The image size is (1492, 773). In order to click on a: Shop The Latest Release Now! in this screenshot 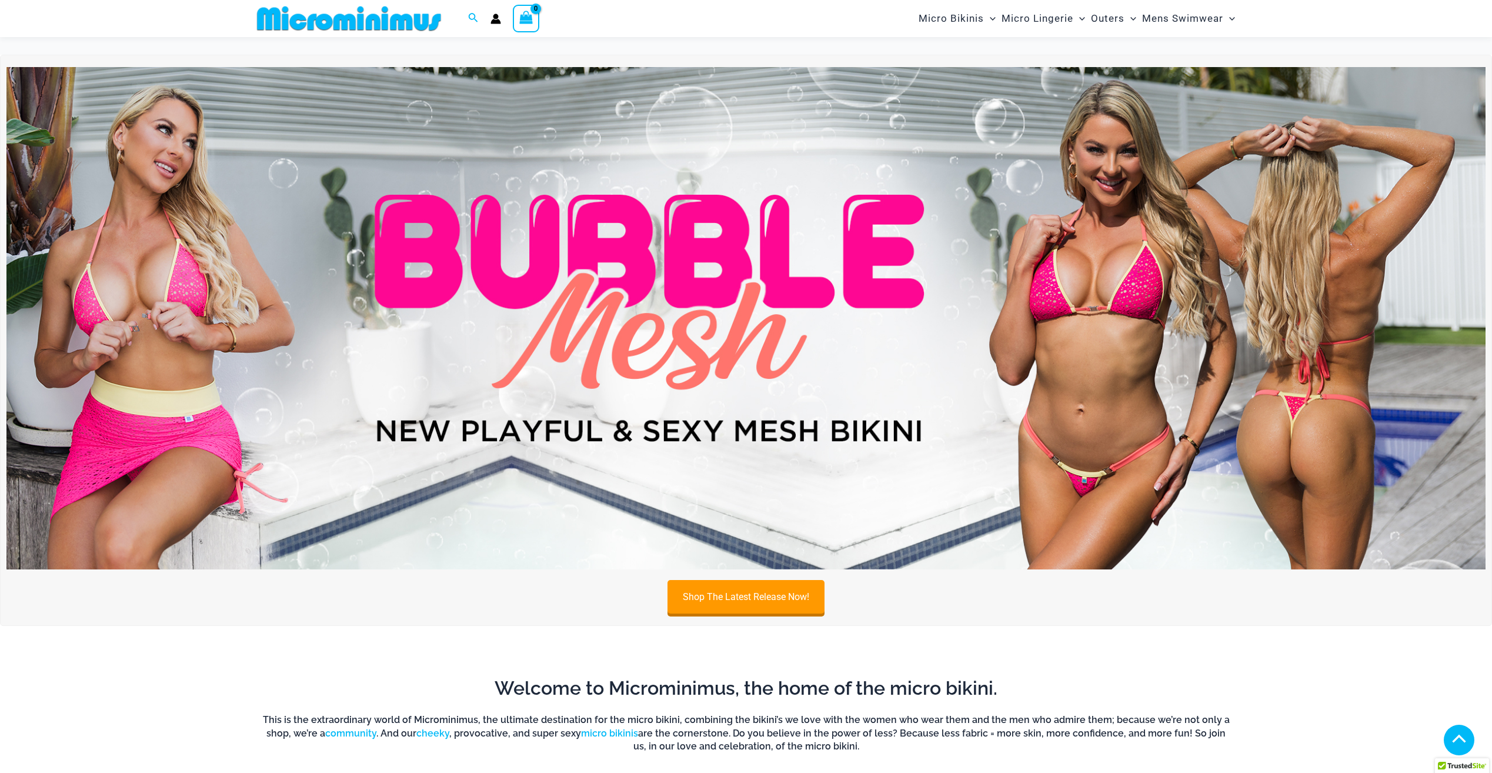, I will do `click(746, 596)`.